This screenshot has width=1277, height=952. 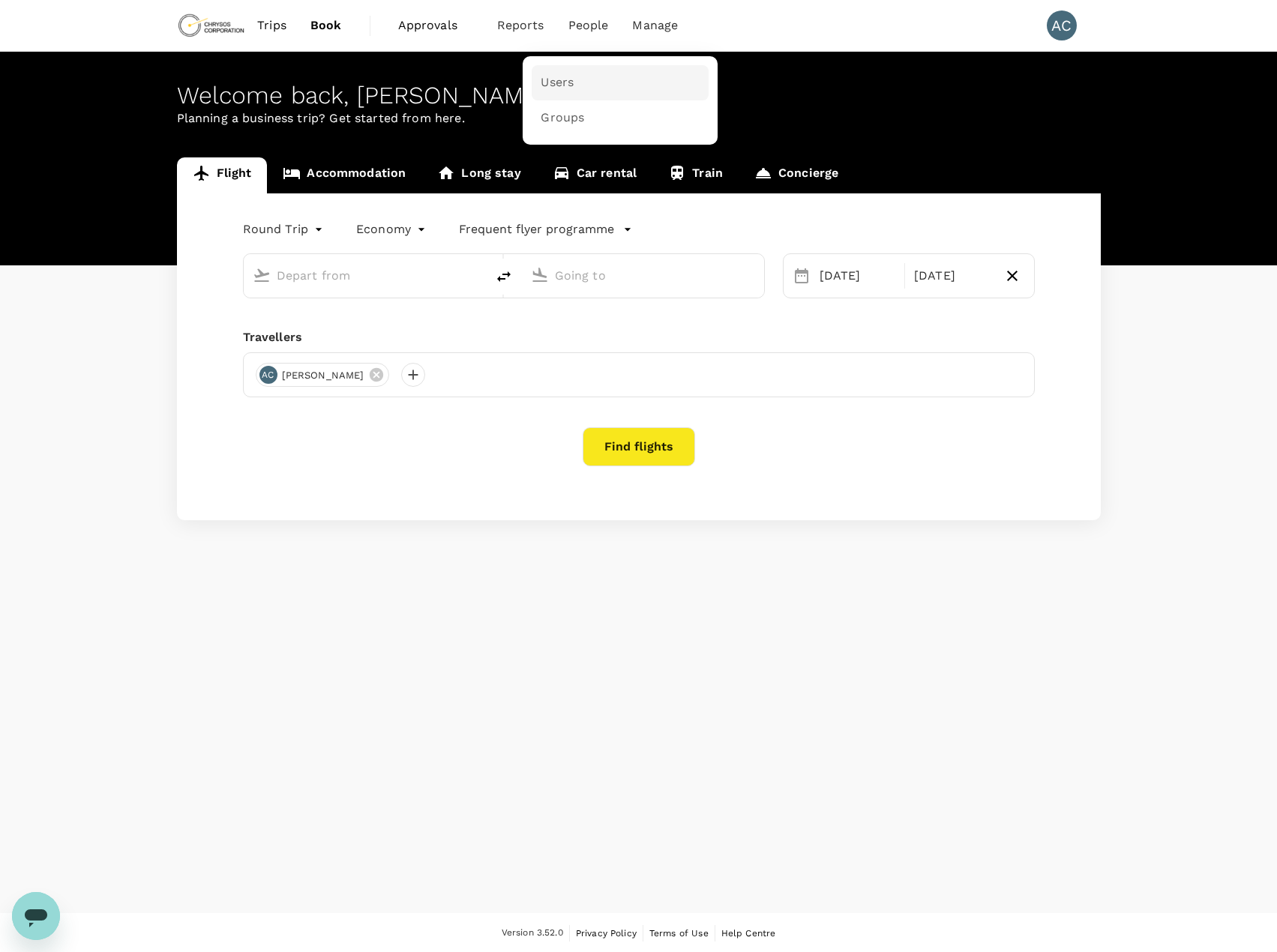 What do you see at coordinates (562, 117) in the screenshot?
I see `span: Groups` at bounding box center [562, 117].